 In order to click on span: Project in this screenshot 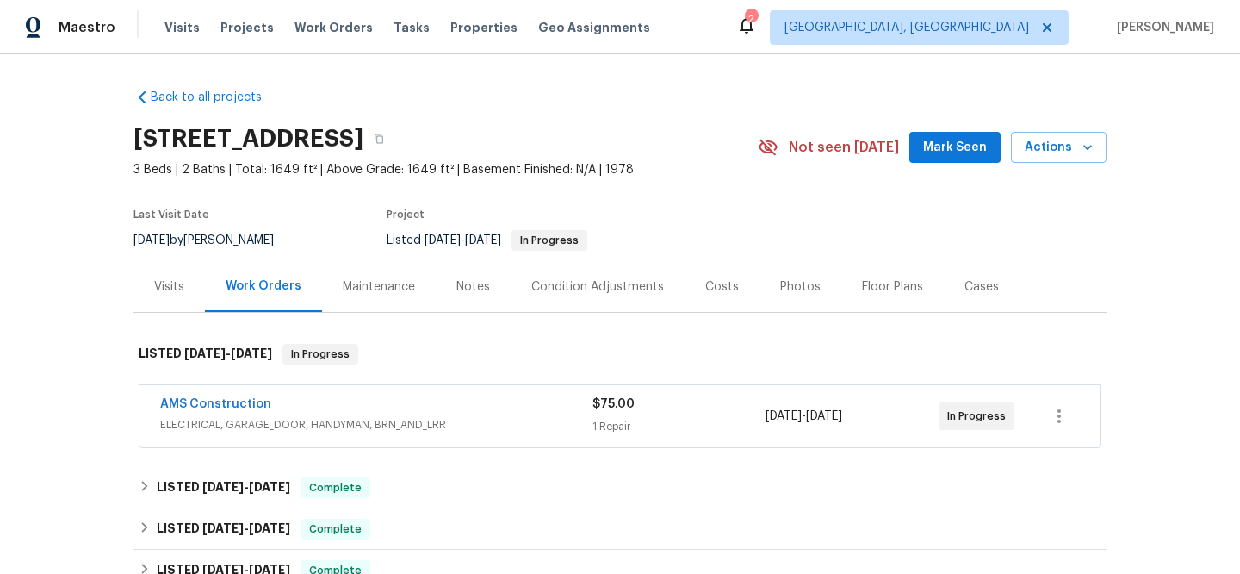, I will do `click(406, 215)`.